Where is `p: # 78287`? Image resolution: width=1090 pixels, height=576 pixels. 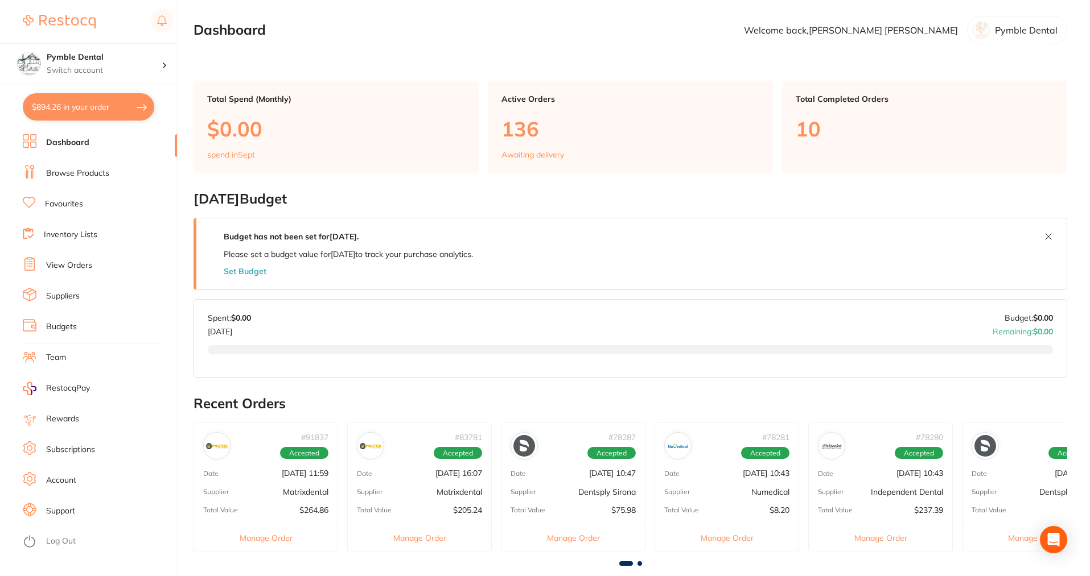
p: # 78287 is located at coordinates (622, 438).